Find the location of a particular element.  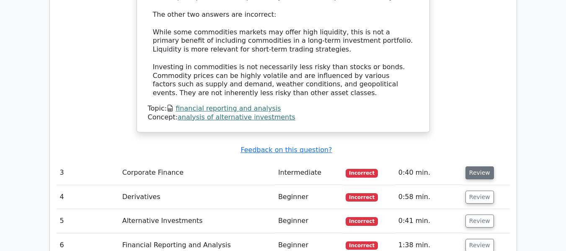

td: 0:58 min. is located at coordinates (428, 197).